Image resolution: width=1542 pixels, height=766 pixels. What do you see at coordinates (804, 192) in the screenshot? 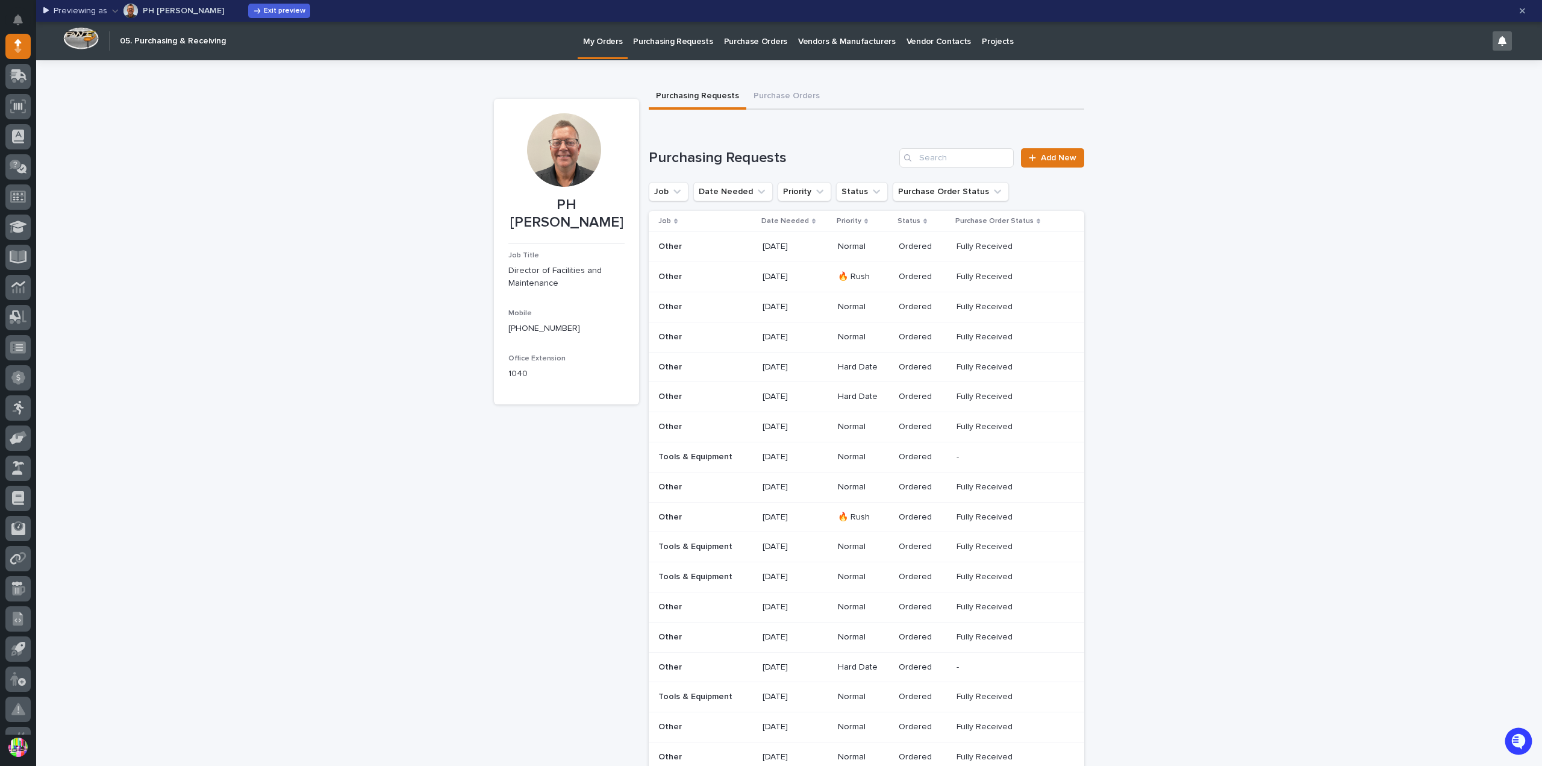
I see `button: Priority` at bounding box center [804, 192].